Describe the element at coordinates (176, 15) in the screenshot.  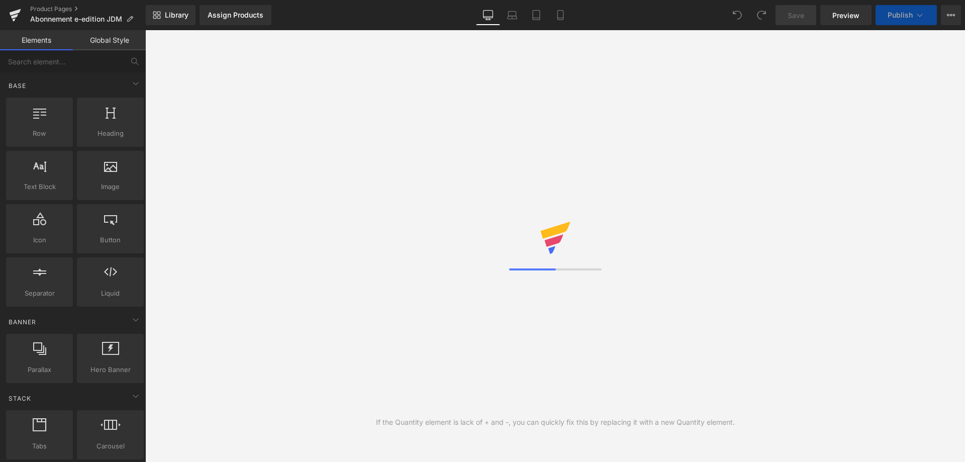
I see `span: Library` at that location.